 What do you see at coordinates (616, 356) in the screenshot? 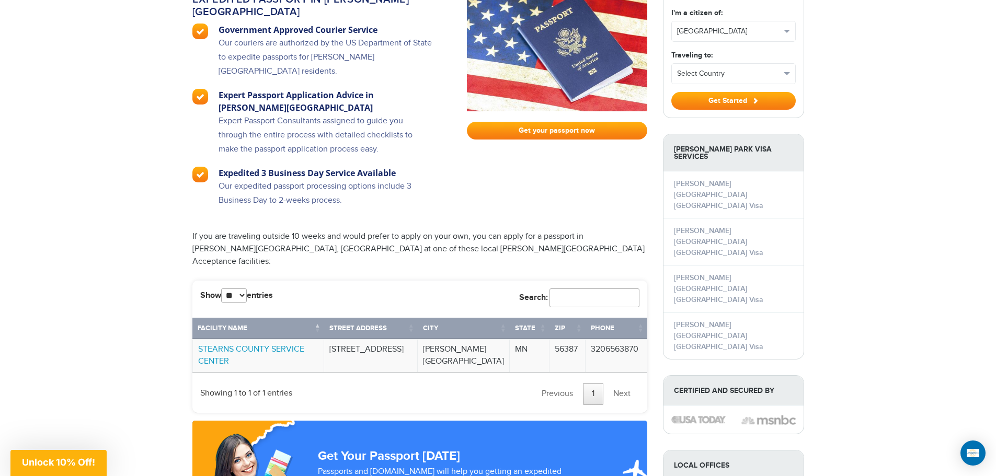
I see `td: 3206563870` at bounding box center [616, 356].